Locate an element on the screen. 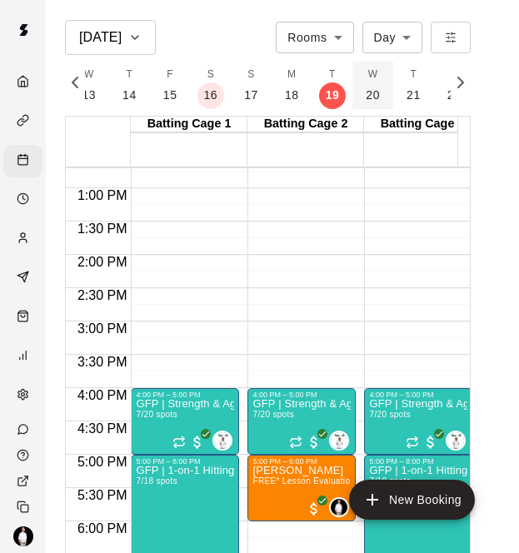 This screenshot has height=553, width=519. span: 4:30 PM is located at coordinates (102, 428).